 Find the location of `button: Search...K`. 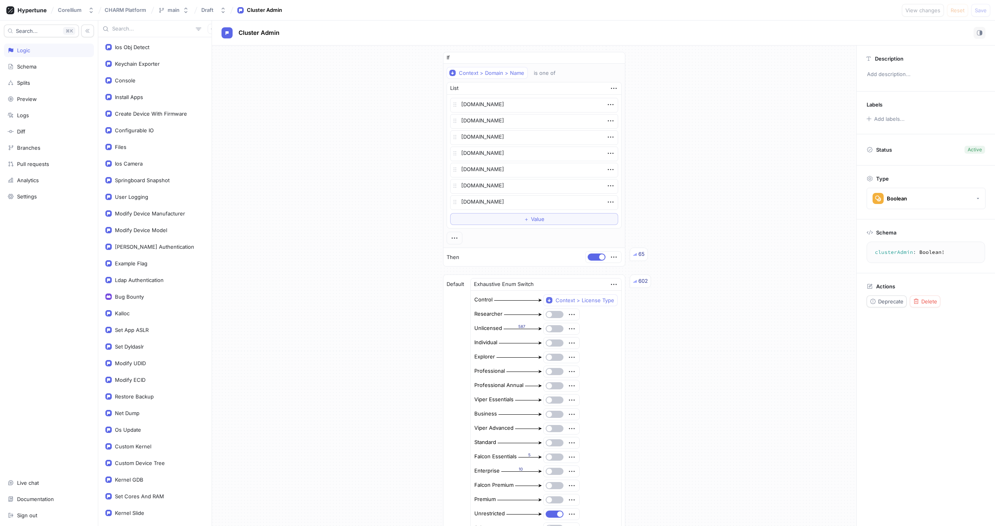

button: Search...K is located at coordinates (41, 31).